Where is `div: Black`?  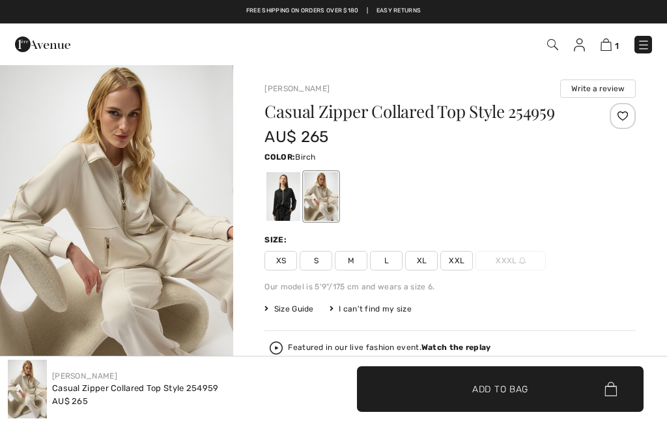
div: Black is located at coordinates (283, 196).